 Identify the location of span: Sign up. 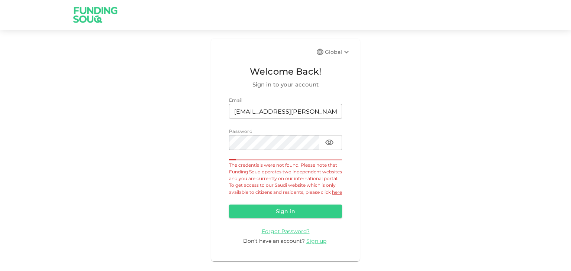
(316, 241).